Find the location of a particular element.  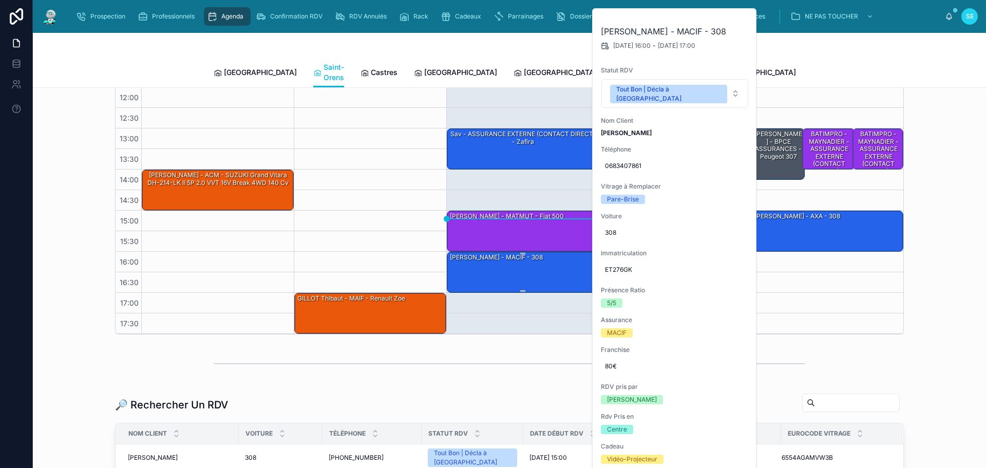

span: 80€ is located at coordinates (675, 366).